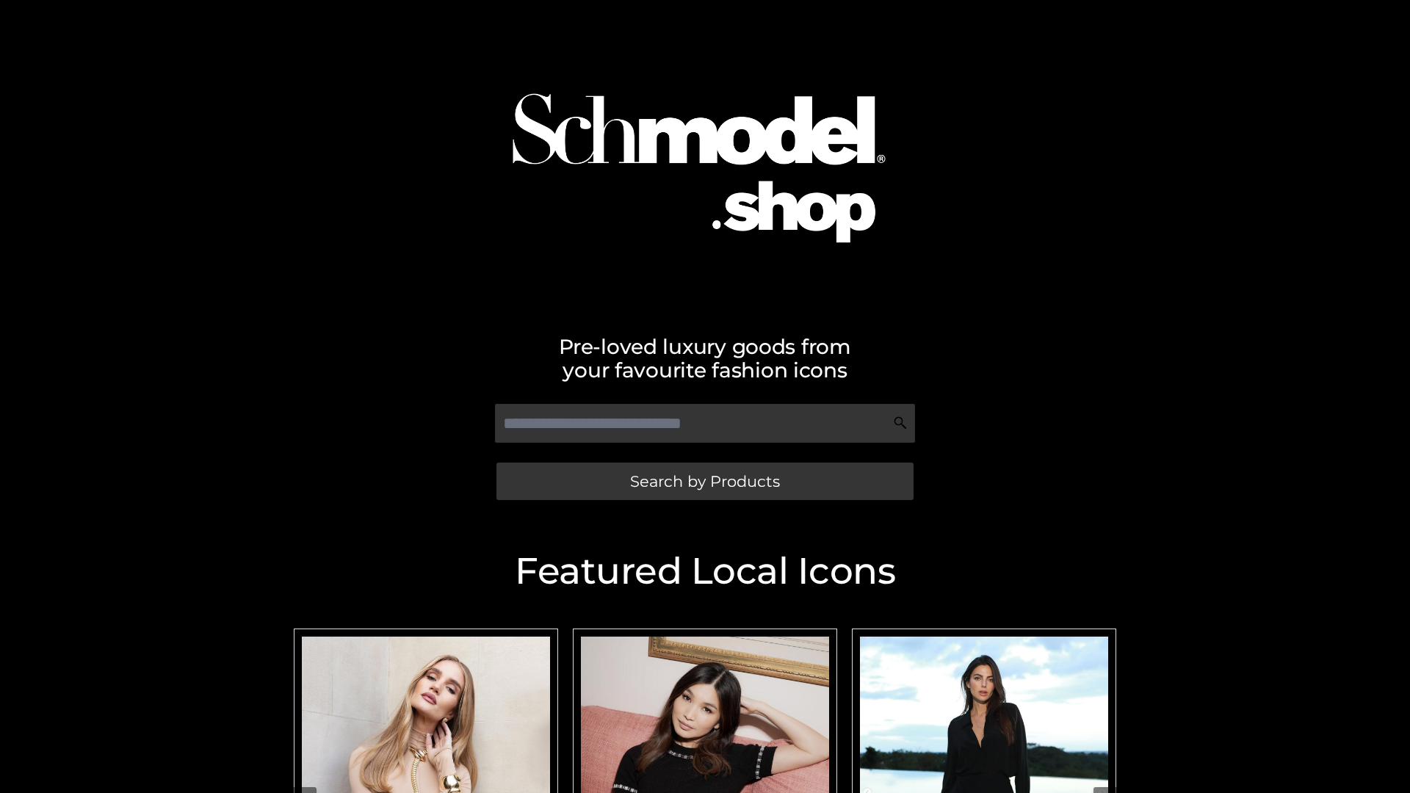 The image size is (1410, 793). What do you see at coordinates (705, 571) in the screenshot?
I see `h2: Featured Local Icons​` at bounding box center [705, 571].